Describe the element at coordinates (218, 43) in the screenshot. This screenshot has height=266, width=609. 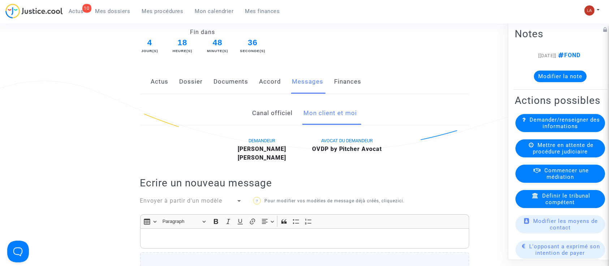
I see `span: 48` at that location.